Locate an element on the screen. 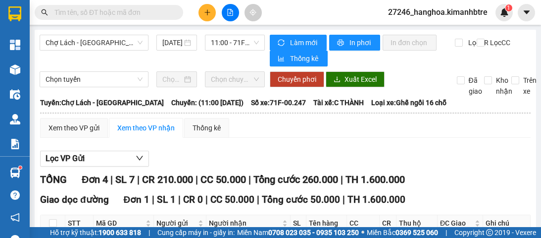 The width and height of the screenshot is (541, 238). button: plus is located at coordinates (207, 12).